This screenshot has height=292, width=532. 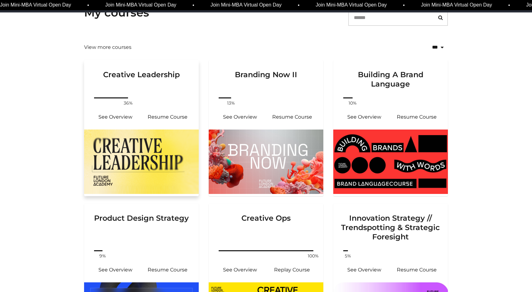 I want to click on a: Innovation Strategy // Trendspotting & Strategic Foresight, so click(x=391, y=226).